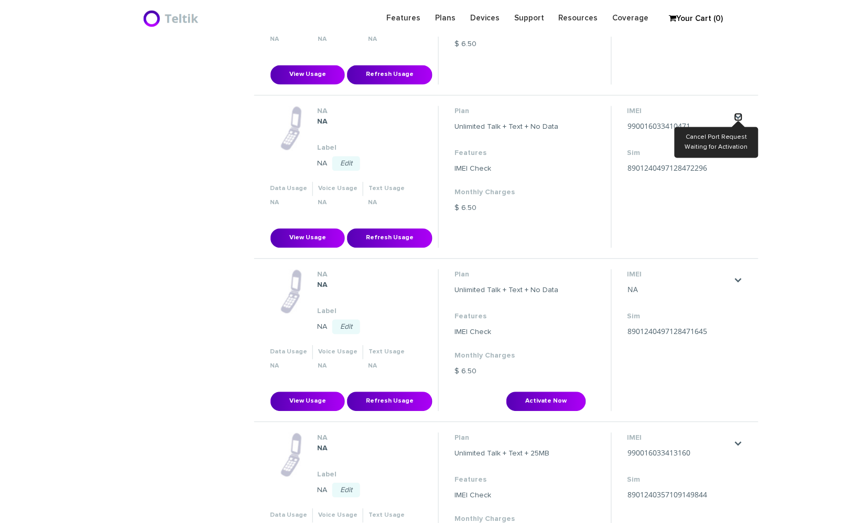 This screenshot has height=523, width=867. Describe the element at coordinates (485, 18) in the screenshot. I see `a: Devices` at that location.